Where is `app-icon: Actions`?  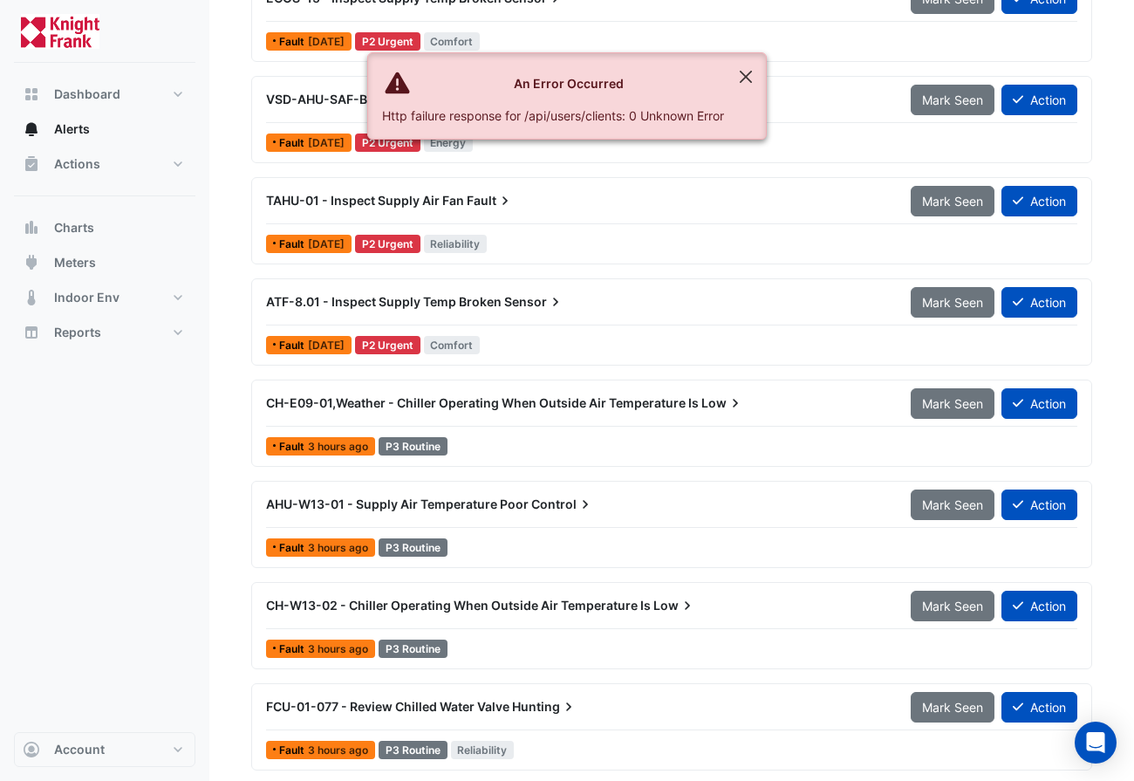 app-icon: Actions is located at coordinates (31, 164).